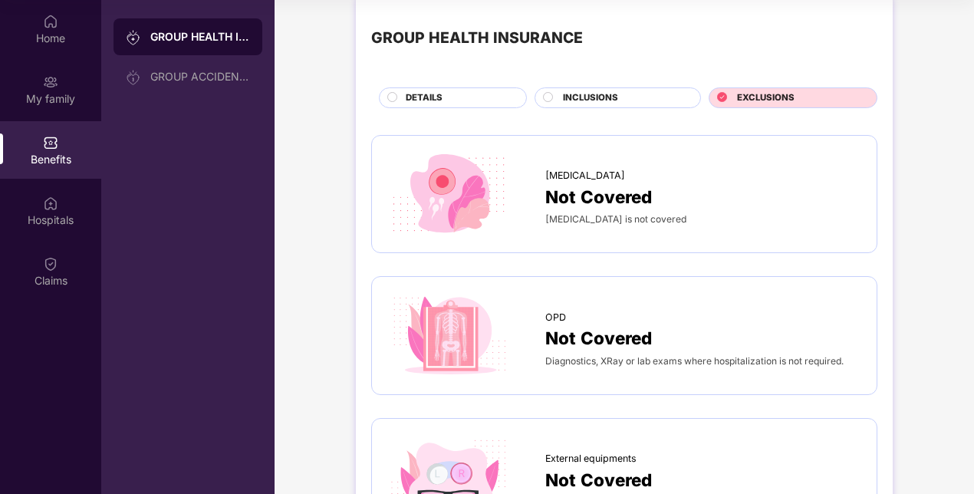 The width and height of the screenshot is (974, 494). I want to click on img: svg+xml;base64,PHN2ZyBpZD0iSG9tZSIgeG1sbnM9Imh0dHA6Ly93d3cudzMub3JnLzIwMDAvc3ZnIiB3aWR0aD0iMjAiIG..., so click(51, 21).